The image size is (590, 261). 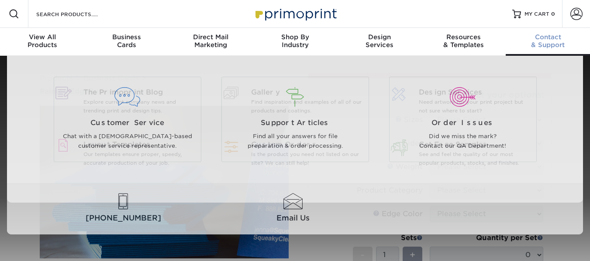 What do you see at coordinates (126, 41) in the screenshot?
I see `div: Cards` at bounding box center [126, 41].